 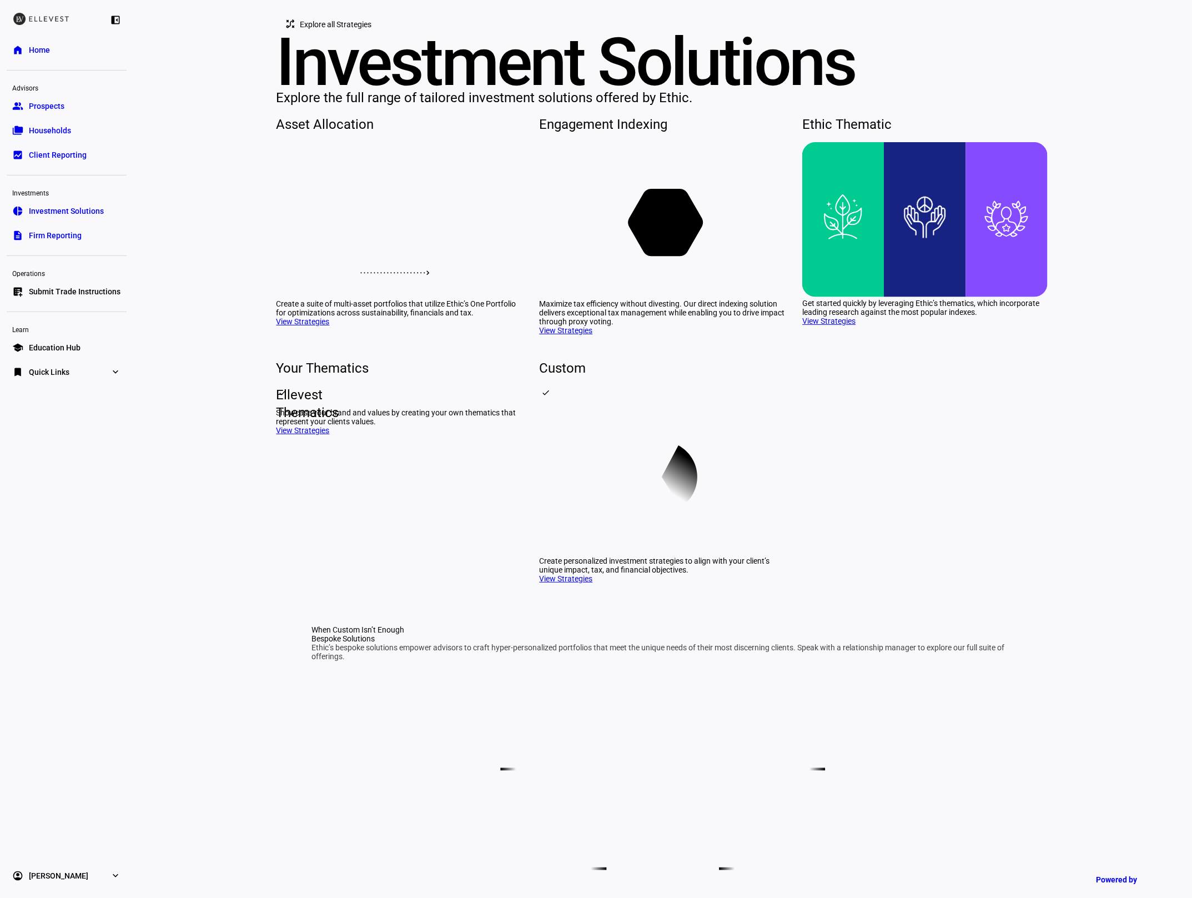 What do you see at coordinates (662, 124) in the screenshot?
I see `div: Engagement Indexing` at bounding box center [662, 124].